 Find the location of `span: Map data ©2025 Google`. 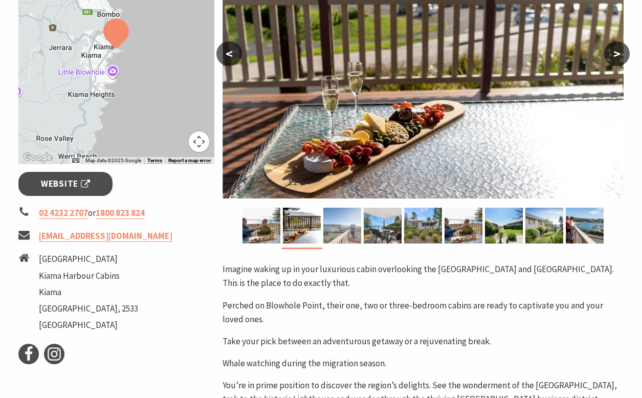

span: Map data ©2025 Google is located at coordinates (113, 160).